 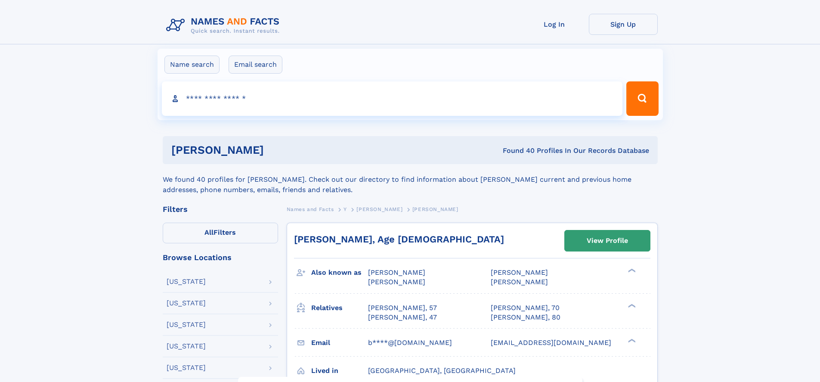 I want to click on a: Sign Up, so click(x=624, y=24).